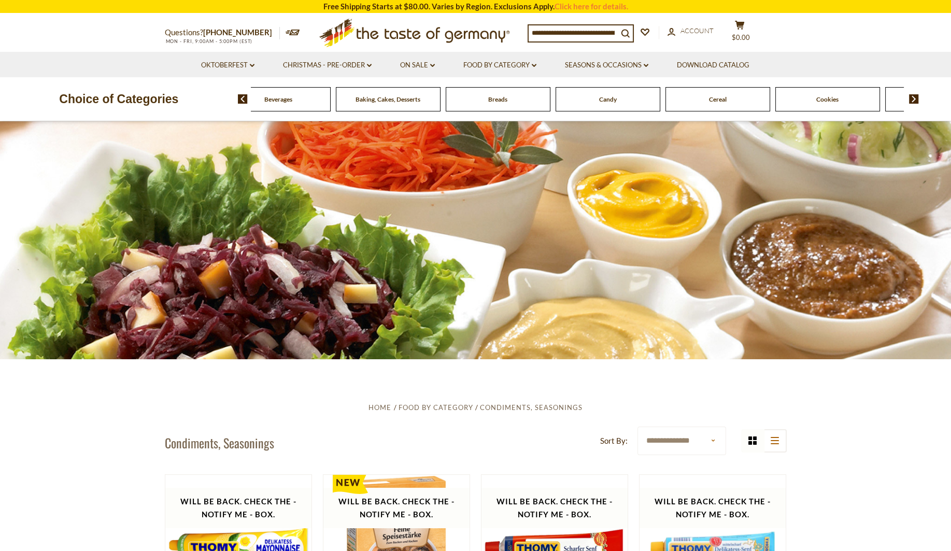 The height and width of the screenshot is (551, 951). Describe the element at coordinates (531, 407) in the screenshot. I see `a: Condiments, Seasonings` at that location.